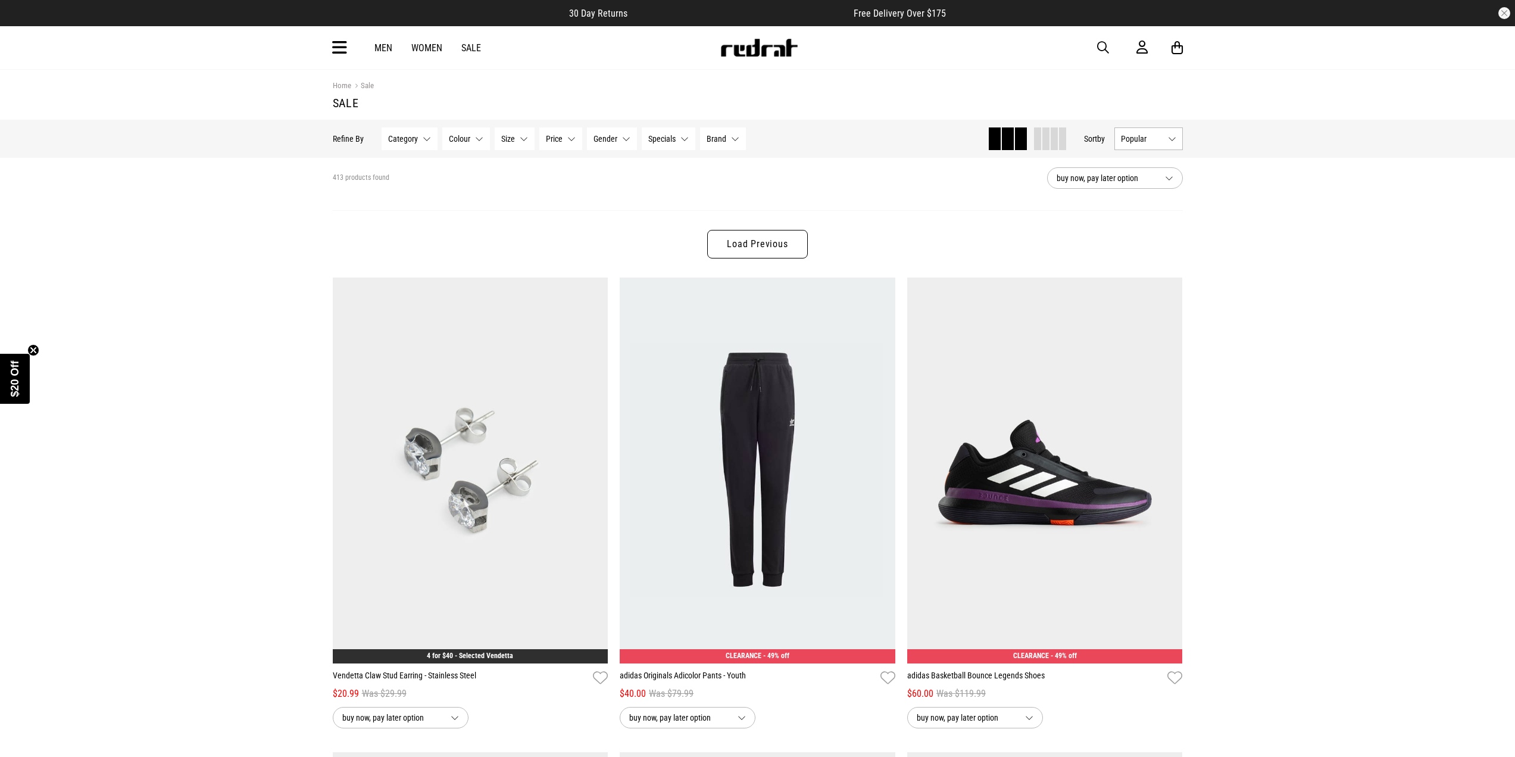  Describe the element at coordinates (1101, 139) in the screenshot. I see `span: by` at that location.